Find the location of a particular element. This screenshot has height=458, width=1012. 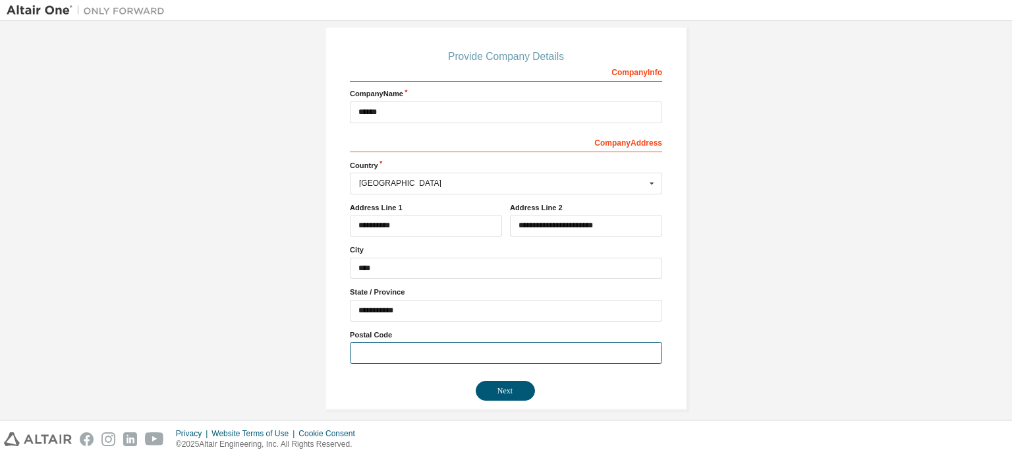

label: Company Name is located at coordinates (506, 94).